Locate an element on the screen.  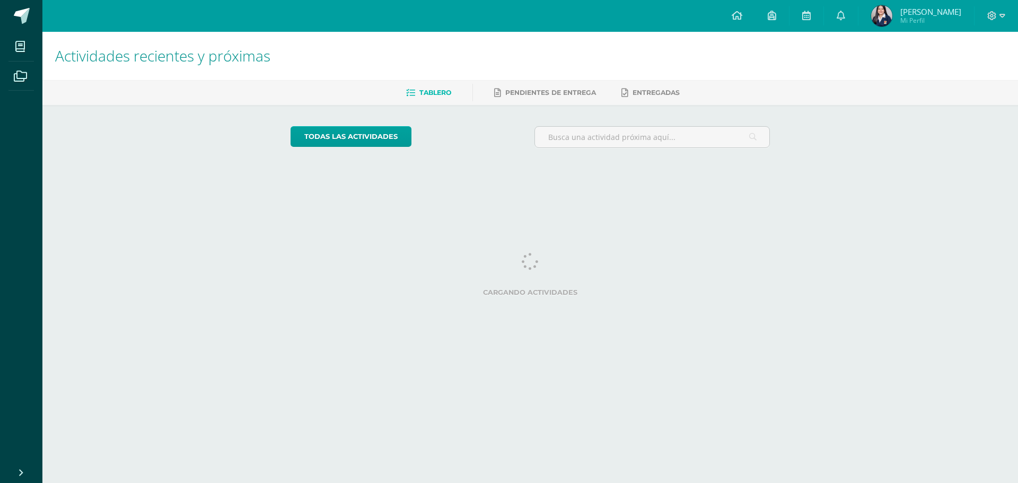
label: Cargando actividades is located at coordinates (530, 292).